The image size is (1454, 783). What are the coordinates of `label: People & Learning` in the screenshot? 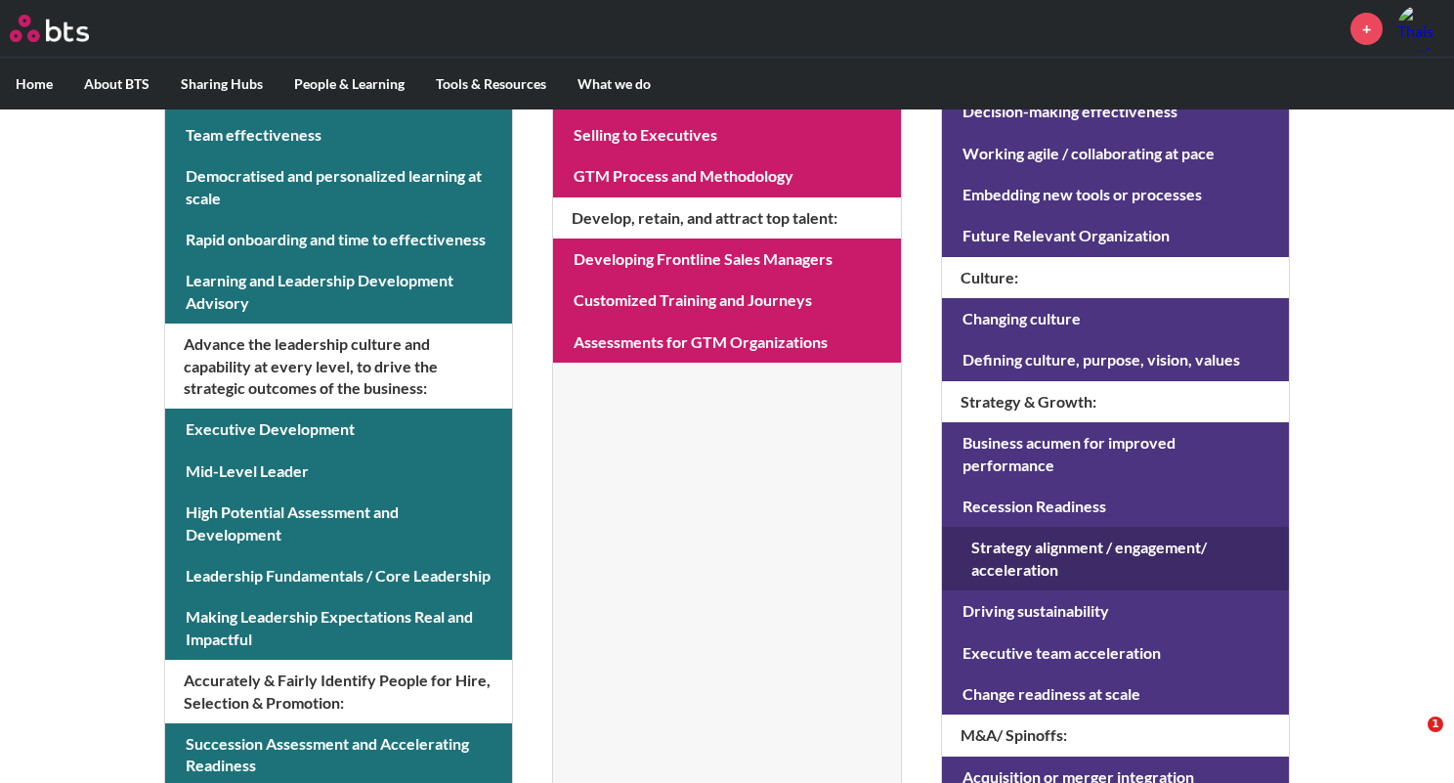 It's located at (349, 84).